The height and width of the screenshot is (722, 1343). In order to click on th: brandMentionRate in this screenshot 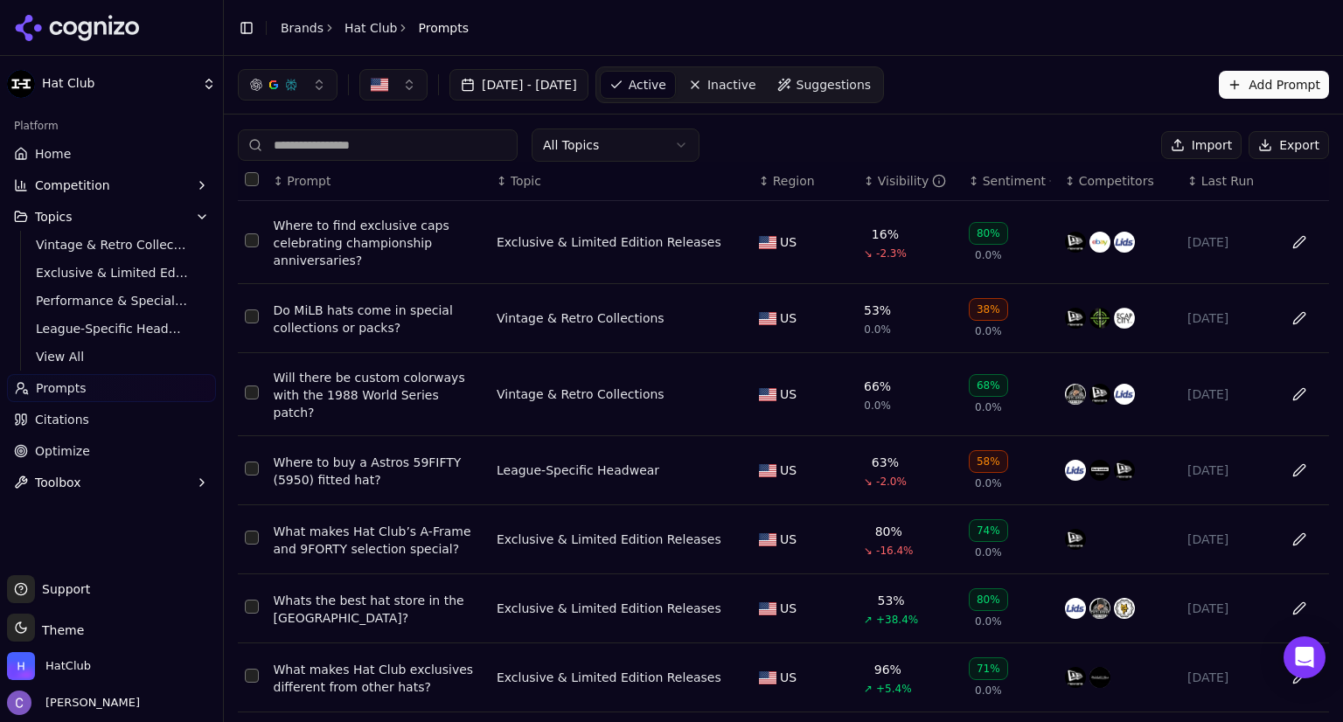, I will do `click(909, 181)`.